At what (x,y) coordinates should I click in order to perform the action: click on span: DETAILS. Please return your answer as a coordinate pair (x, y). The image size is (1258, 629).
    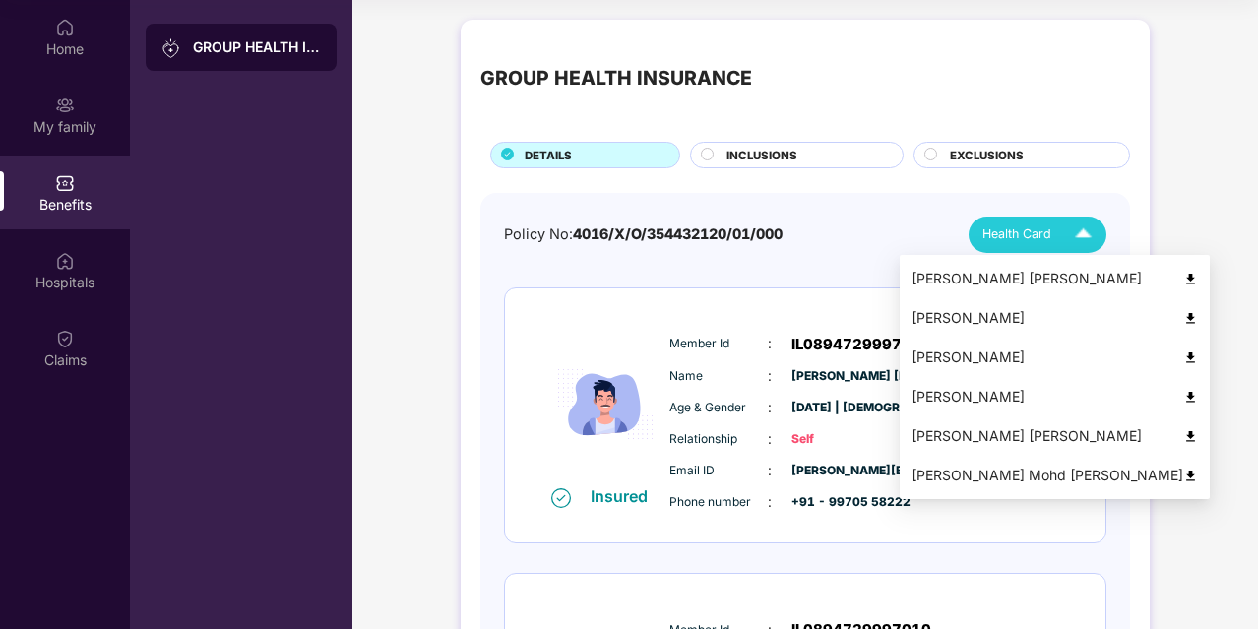
    Looking at the image, I should click on (548, 156).